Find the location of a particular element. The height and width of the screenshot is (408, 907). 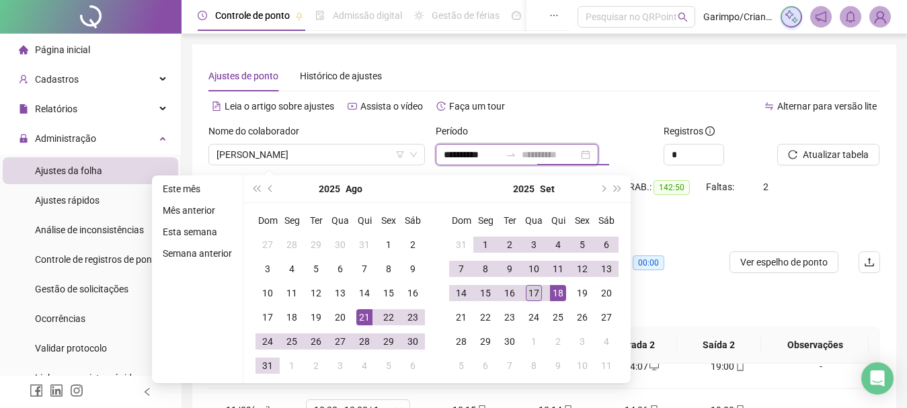

th: Dom is located at coordinates (268, 221).